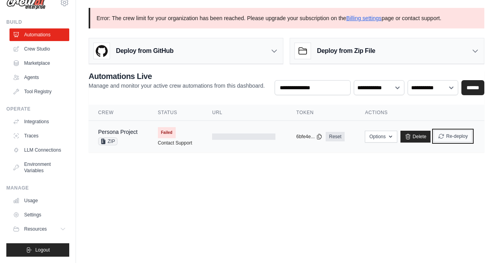  Describe the element at coordinates (39, 229) in the screenshot. I see `button: Resources` at that location.